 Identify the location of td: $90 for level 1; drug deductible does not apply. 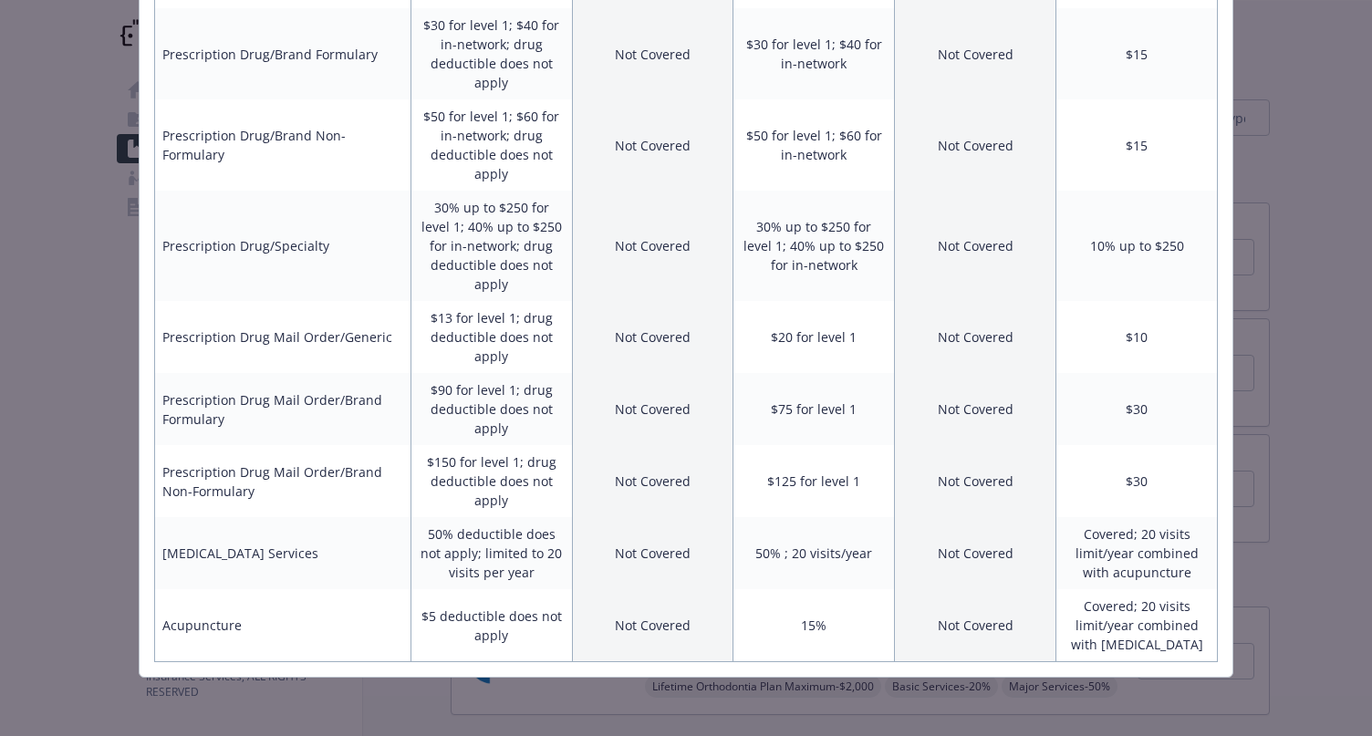
(491, 409).